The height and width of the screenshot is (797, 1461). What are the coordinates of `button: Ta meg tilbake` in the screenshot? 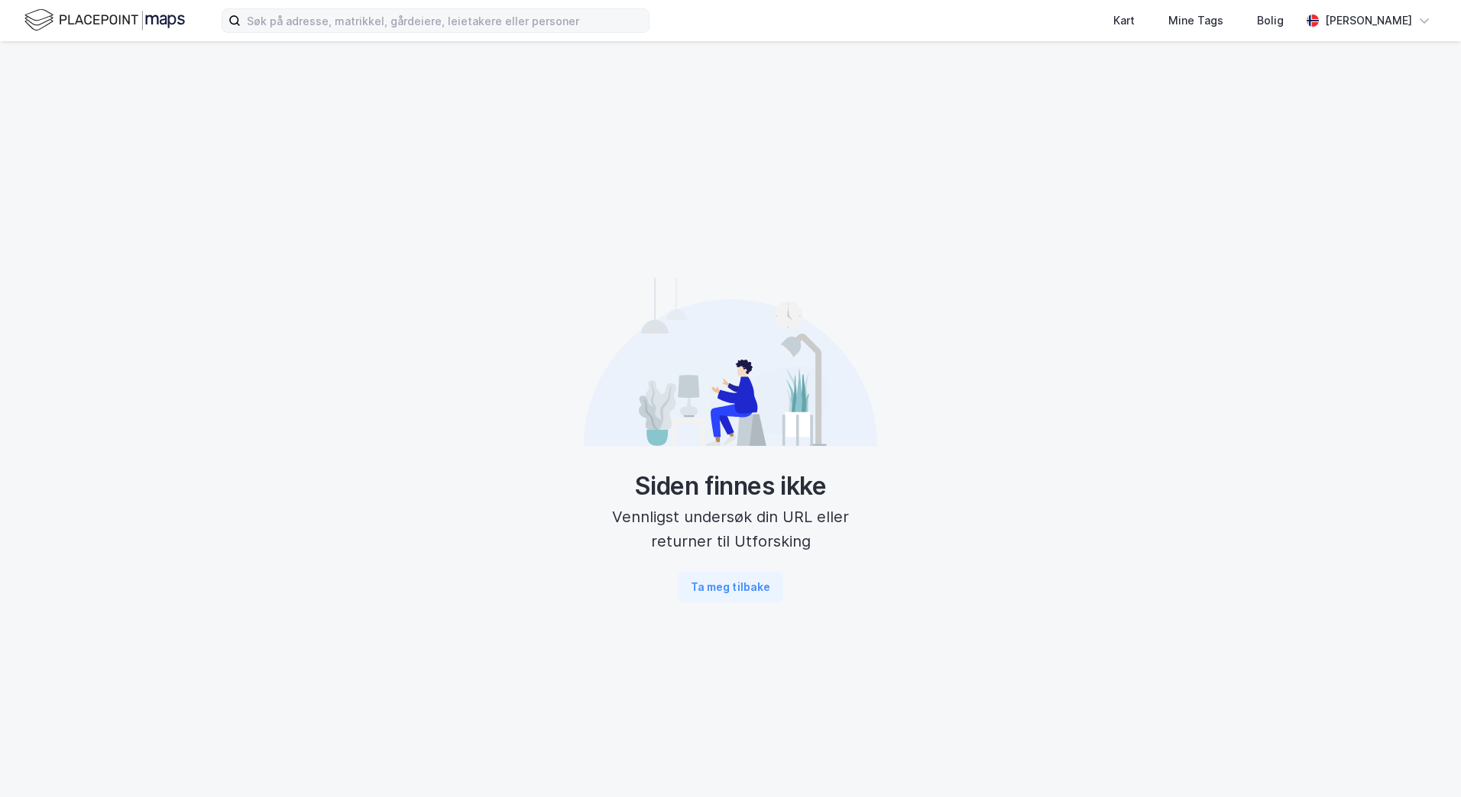 It's located at (730, 587).